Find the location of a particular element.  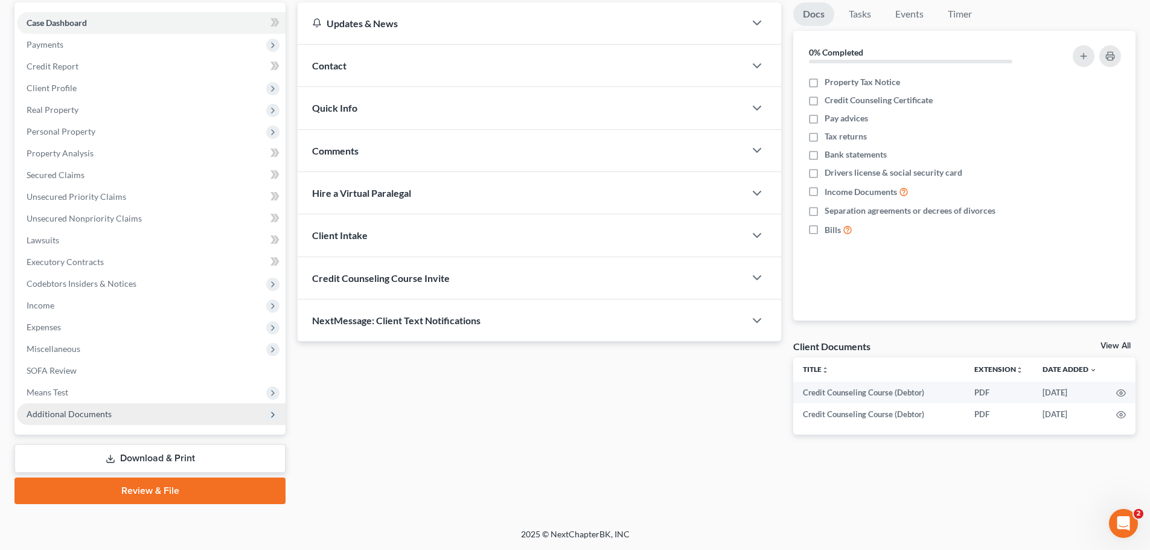

span: Pay advices is located at coordinates (846, 118).